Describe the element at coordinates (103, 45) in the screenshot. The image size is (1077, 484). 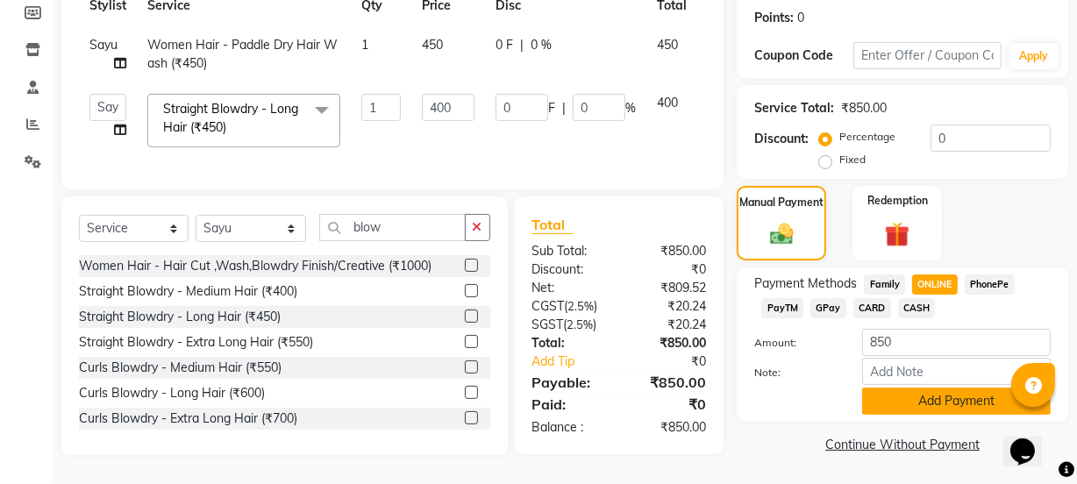
I see `span: Sayu` at that location.